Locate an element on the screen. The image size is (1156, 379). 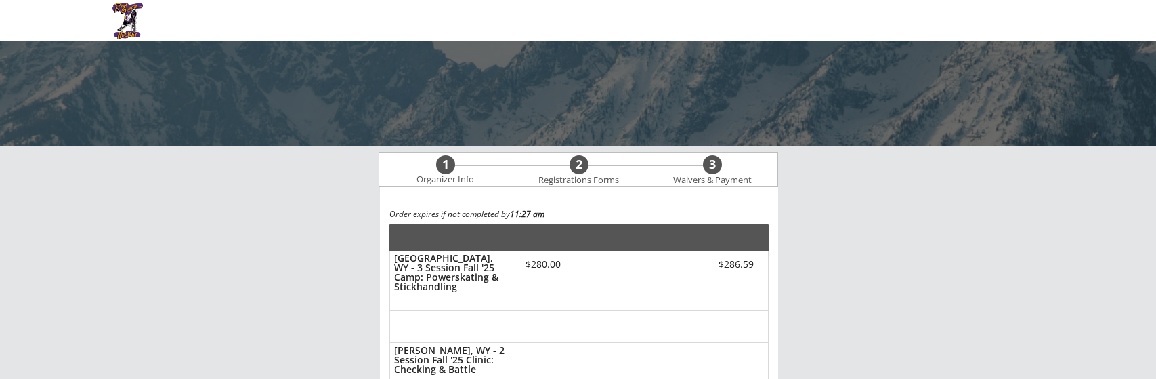
div: Waivers & Payment is located at coordinates (713, 180).